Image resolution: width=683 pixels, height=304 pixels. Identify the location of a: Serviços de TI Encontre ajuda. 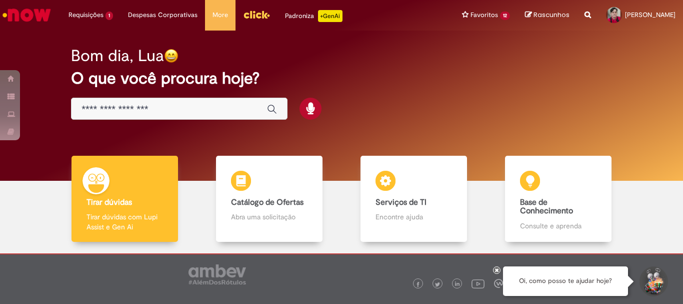
(414, 199).